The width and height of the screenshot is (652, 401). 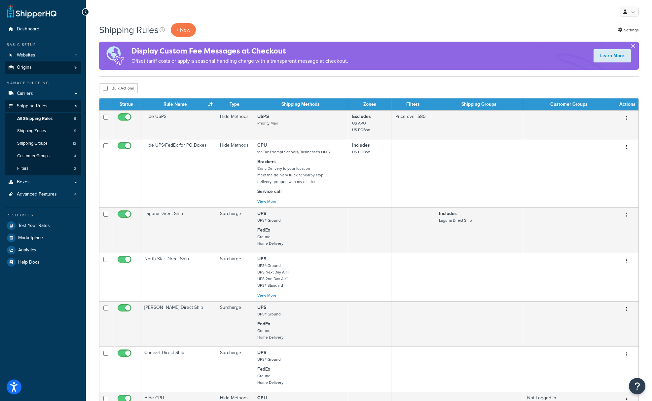 I want to click on strong: USPS, so click(x=263, y=116).